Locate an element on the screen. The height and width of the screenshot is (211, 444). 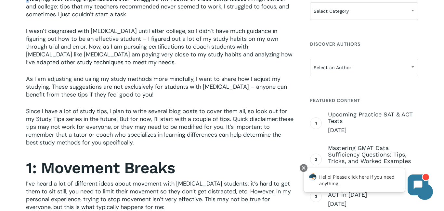
img: Avatar is located at coordinates (16, 14).